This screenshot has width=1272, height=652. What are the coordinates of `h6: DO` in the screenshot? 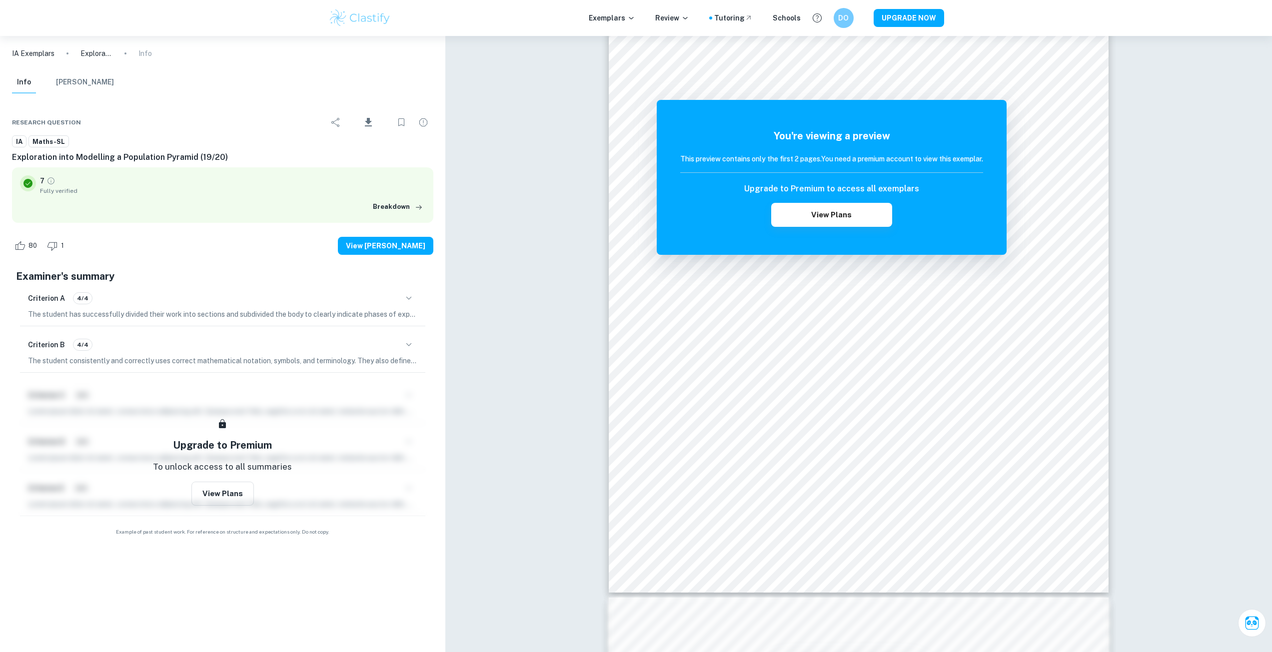 It's located at (843, 18).